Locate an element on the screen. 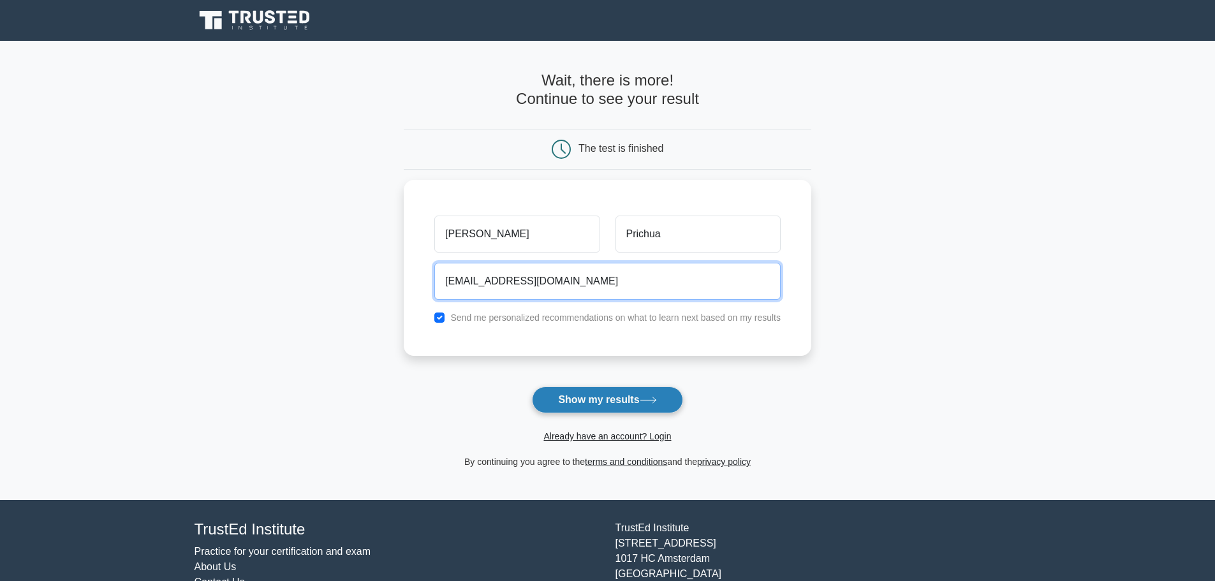 Image resolution: width=1215 pixels, height=581 pixels. div: By continuing you agree to the and the is located at coordinates (607, 462).